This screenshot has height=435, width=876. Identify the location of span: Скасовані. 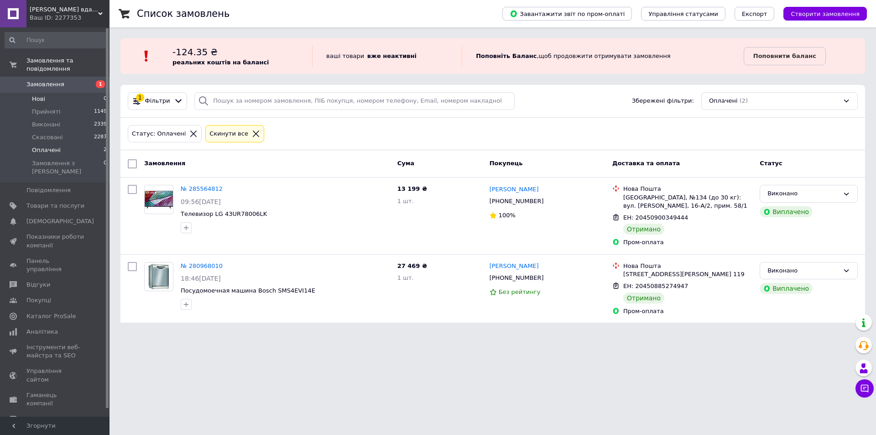
(47, 137).